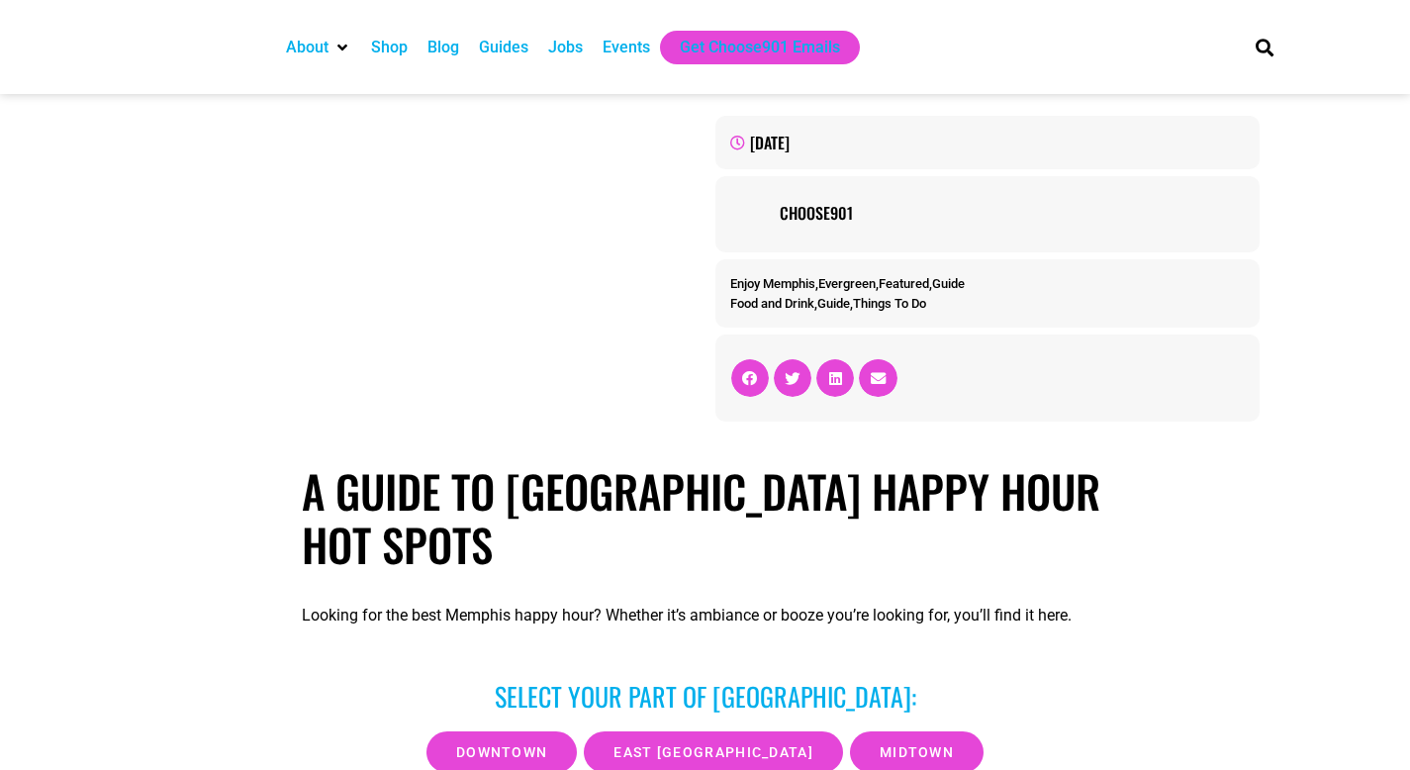  What do you see at coordinates (750, 211) in the screenshot?
I see `img: Picture of Choose901` at bounding box center [750, 211].